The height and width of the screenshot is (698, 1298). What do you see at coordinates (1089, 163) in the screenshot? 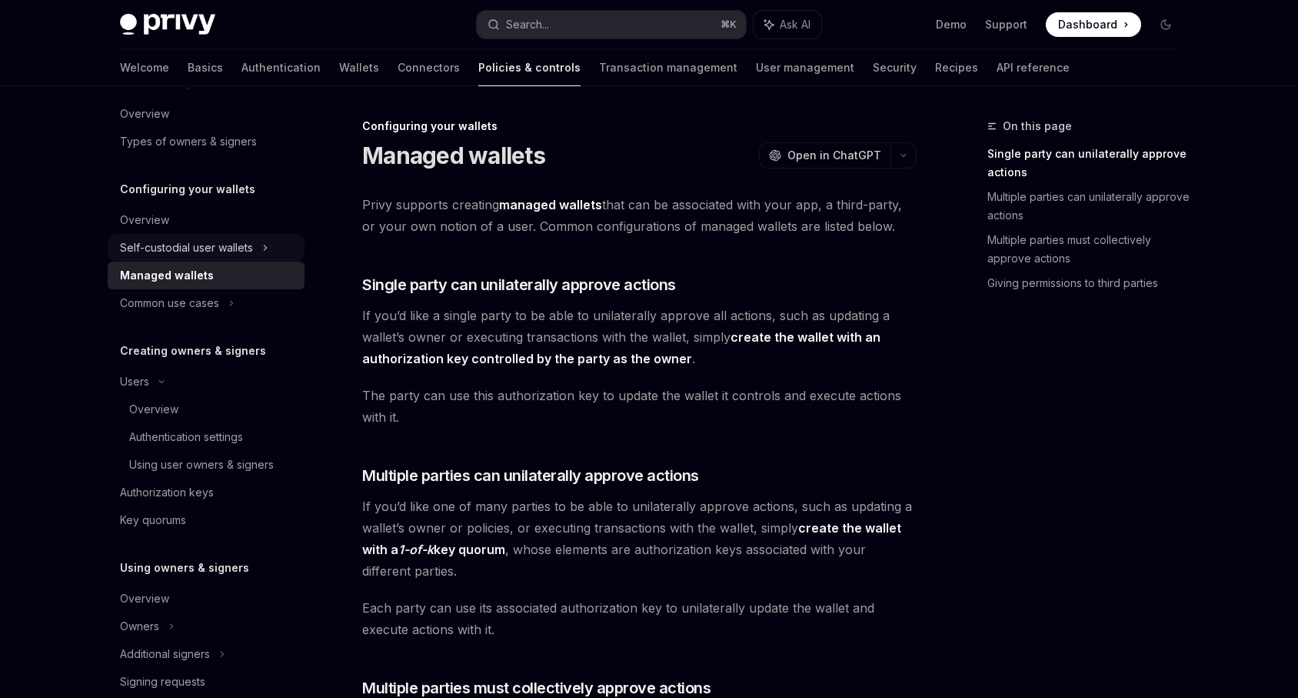
I see `a: Single party can unilaterally approve actions` at bounding box center [1089, 163].